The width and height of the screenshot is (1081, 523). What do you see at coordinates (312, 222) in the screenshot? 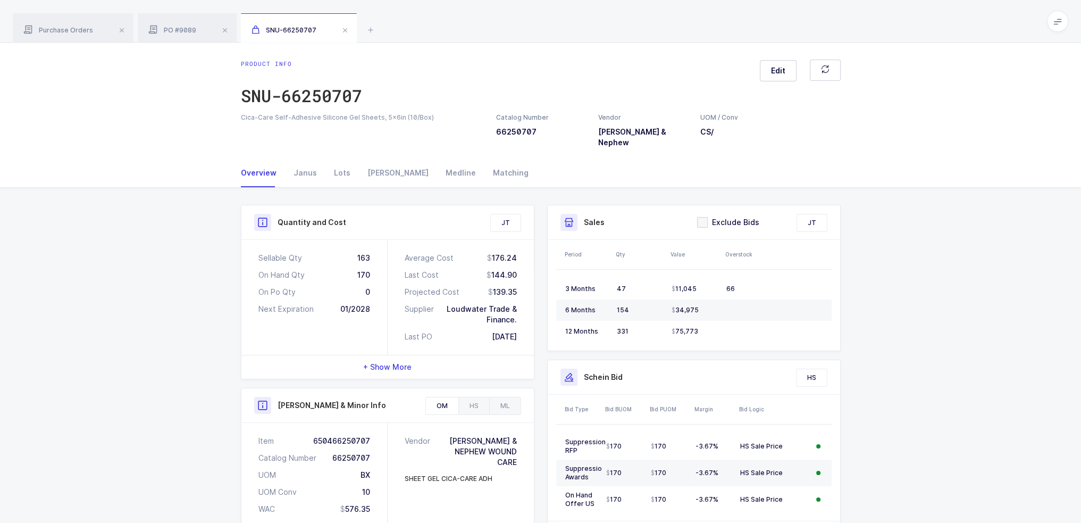
I see `h3: Quantity and Cost` at bounding box center [312, 222].